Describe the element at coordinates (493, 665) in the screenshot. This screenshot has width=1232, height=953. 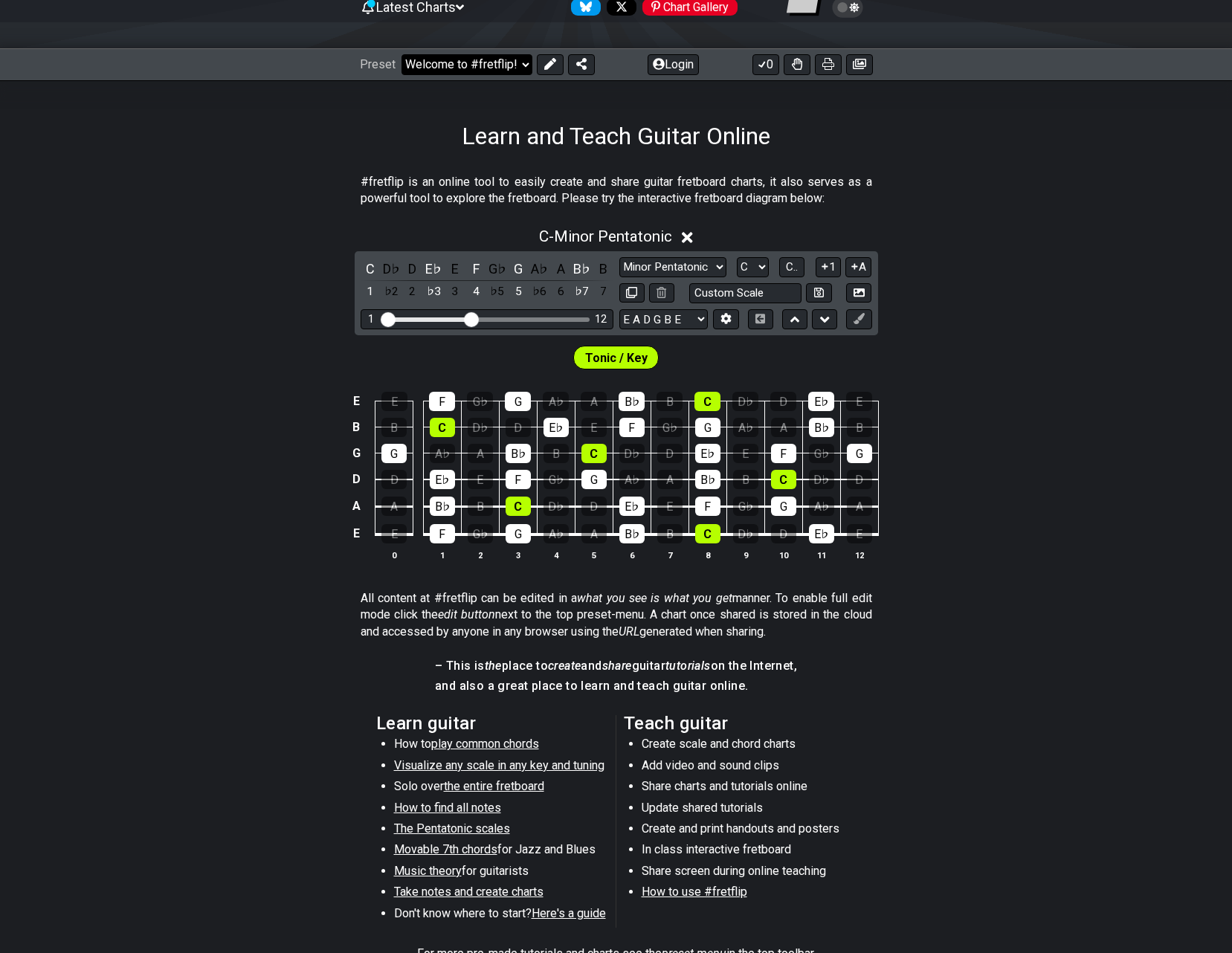
I see `em: the` at that location.